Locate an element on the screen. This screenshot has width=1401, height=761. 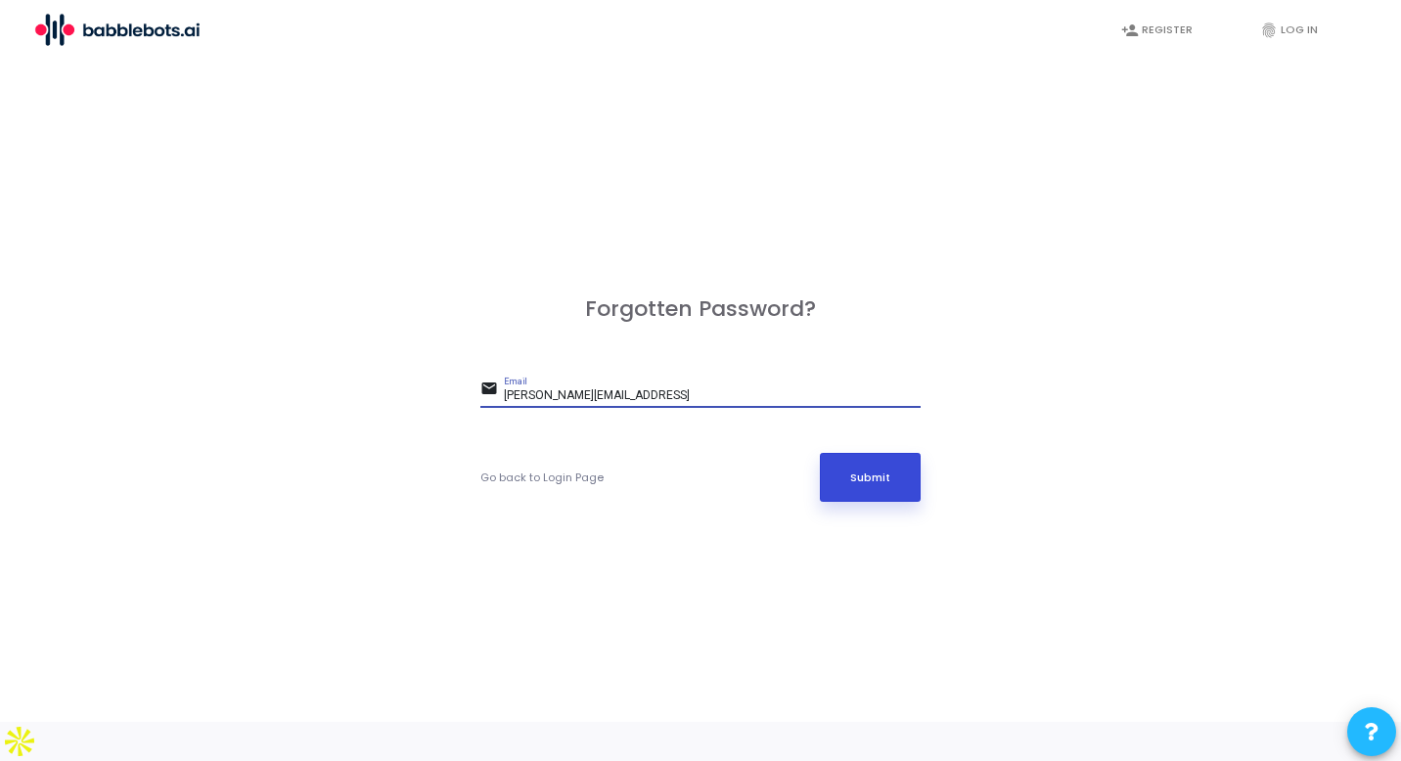
a: fingerprintLog In is located at coordinates (1299, 29).